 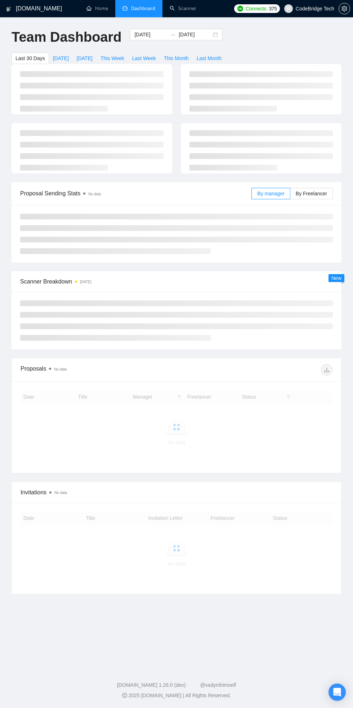 What do you see at coordinates (337, 693) in the screenshot?
I see `div: Open Intercom Messenger` at bounding box center [337, 693].